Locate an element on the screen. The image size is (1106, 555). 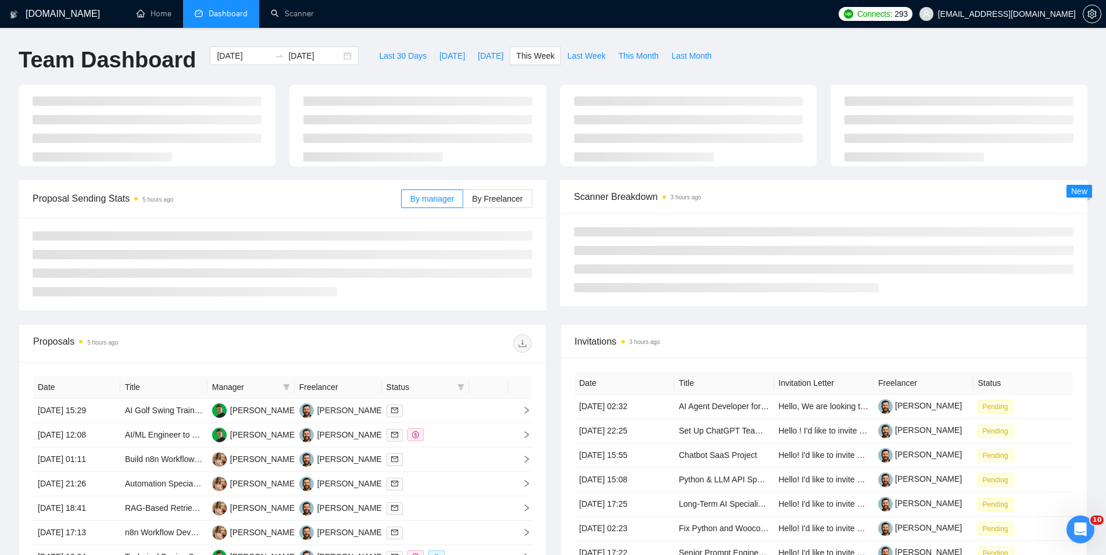
span: Proposal Sending Stats is located at coordinates (217, 198).